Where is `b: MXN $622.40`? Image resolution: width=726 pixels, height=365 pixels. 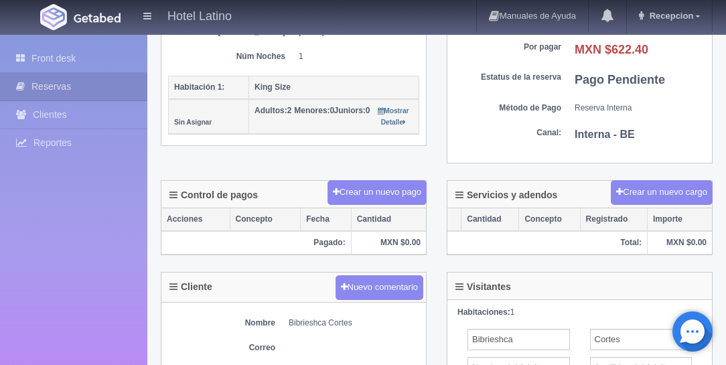
b: MXN $622.40 is located at coordinates (612, 50).